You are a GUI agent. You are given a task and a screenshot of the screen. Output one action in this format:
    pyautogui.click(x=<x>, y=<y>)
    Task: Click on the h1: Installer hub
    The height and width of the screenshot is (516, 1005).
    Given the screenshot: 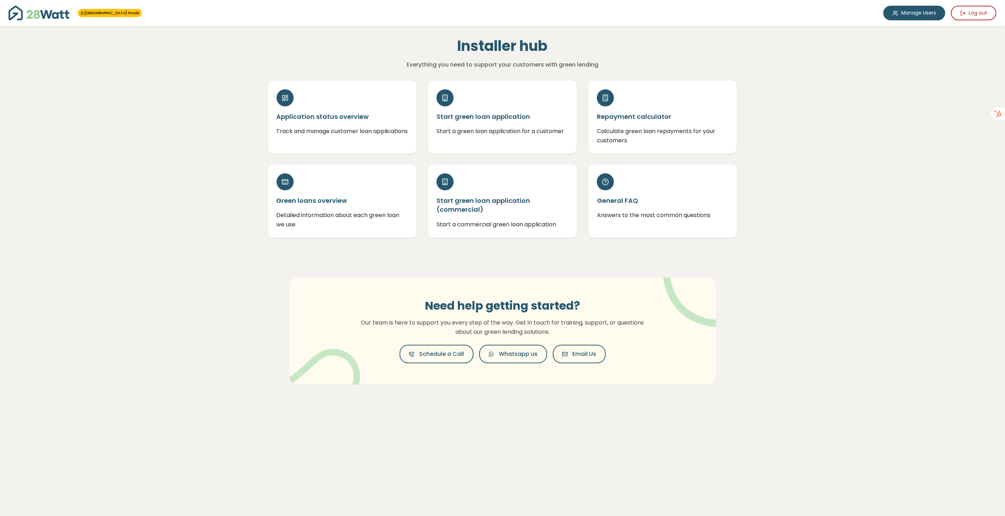 What is the action you would take?
    pyautogui.click(x=503, y=46)
    